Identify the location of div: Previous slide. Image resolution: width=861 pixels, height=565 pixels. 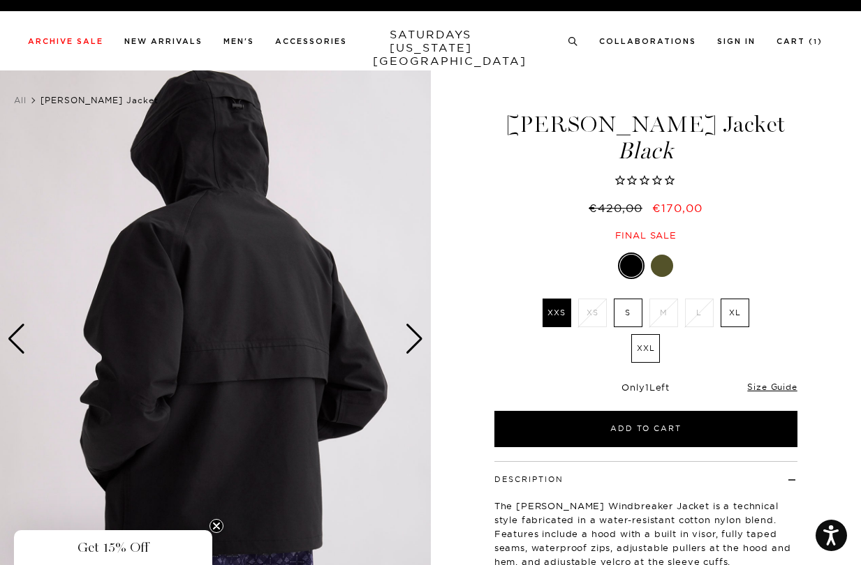
(16, 339).